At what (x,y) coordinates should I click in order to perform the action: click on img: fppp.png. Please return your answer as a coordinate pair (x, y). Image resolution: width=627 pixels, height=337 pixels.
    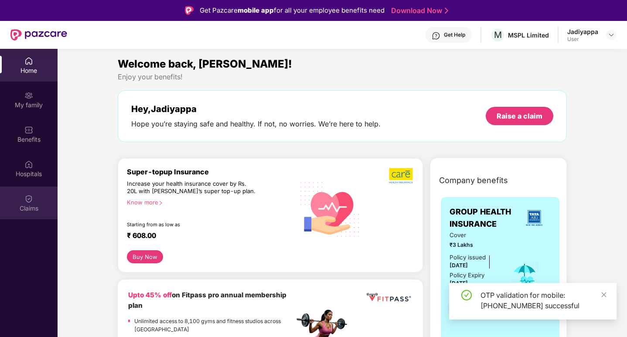
    Looking at the image, I should click on (388, 297).